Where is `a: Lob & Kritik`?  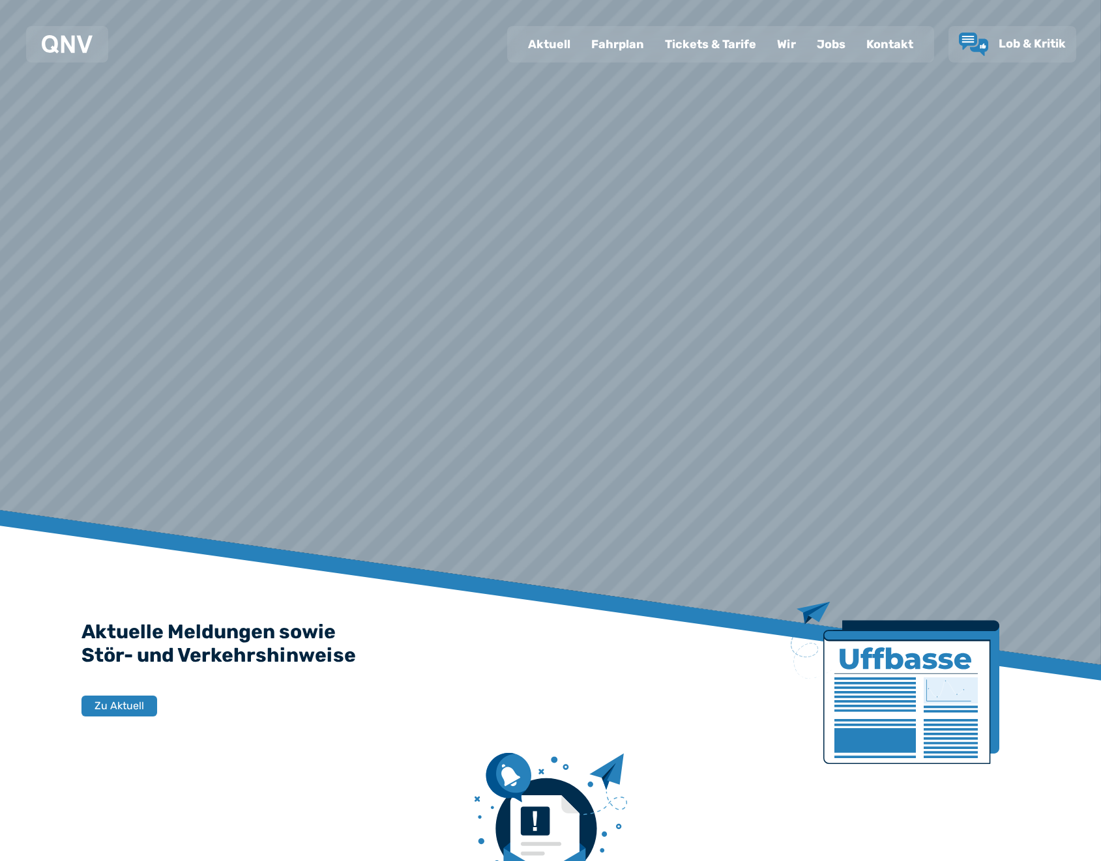
a: Lob & Kritik is located at coordinates (1012, 44).